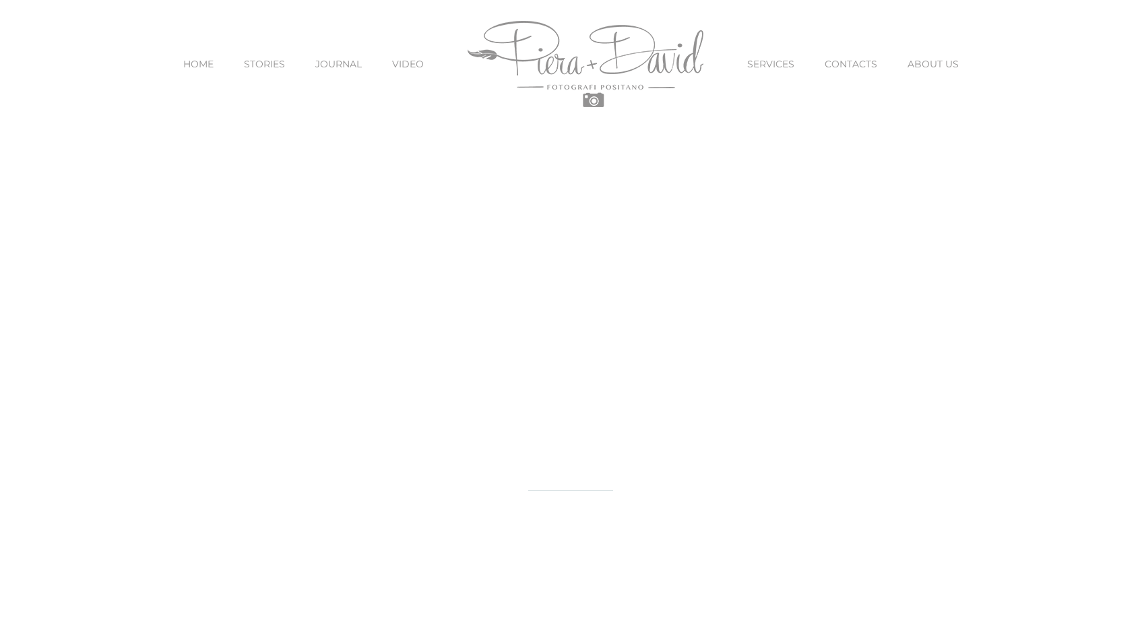 This screenshot has width=1142, height=638. I want to click on a: ABOUT US, so click(933, 64).